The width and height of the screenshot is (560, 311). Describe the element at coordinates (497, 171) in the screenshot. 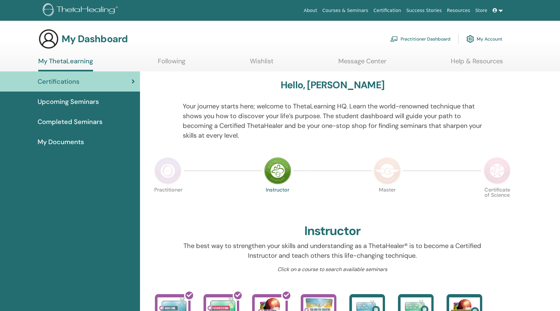

I see `img: Certificate of Science` at that location.